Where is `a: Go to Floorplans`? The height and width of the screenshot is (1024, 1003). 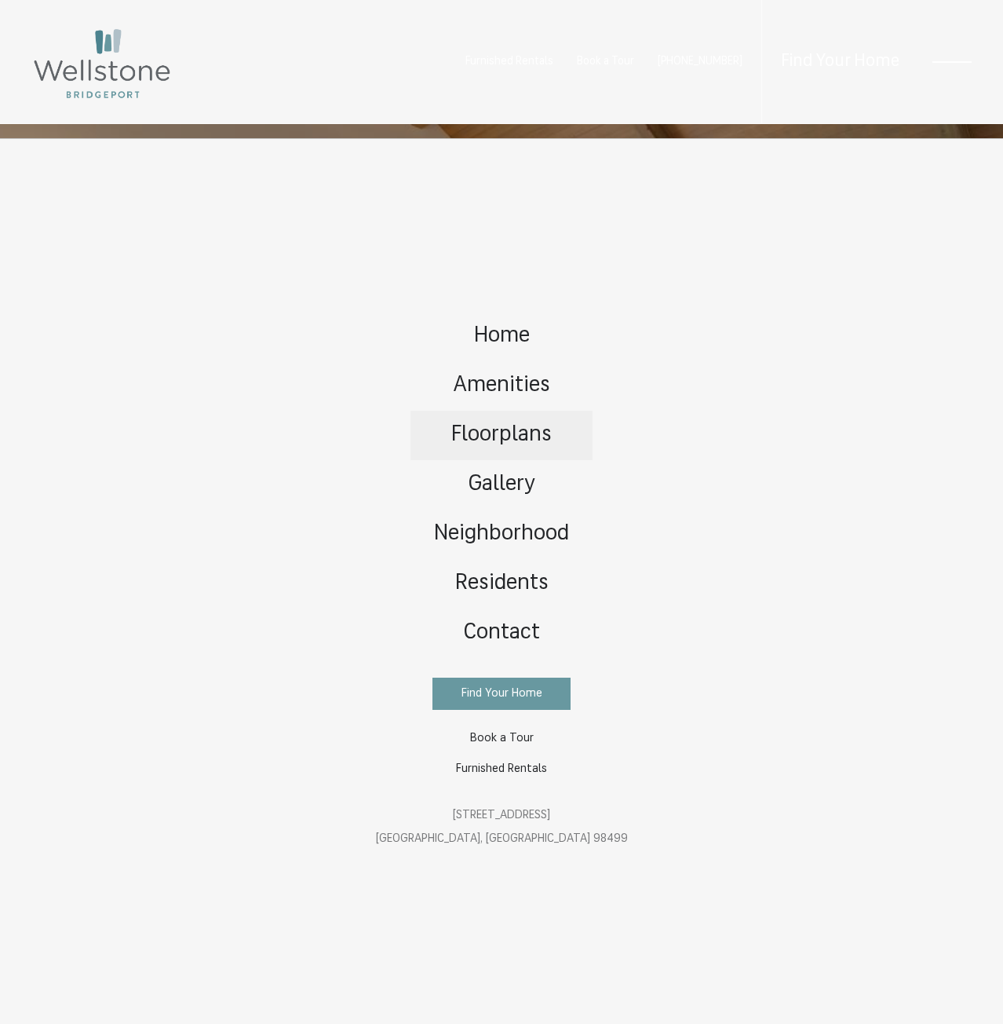
a: Go to Floorplans is located at coordinates (502, 435).